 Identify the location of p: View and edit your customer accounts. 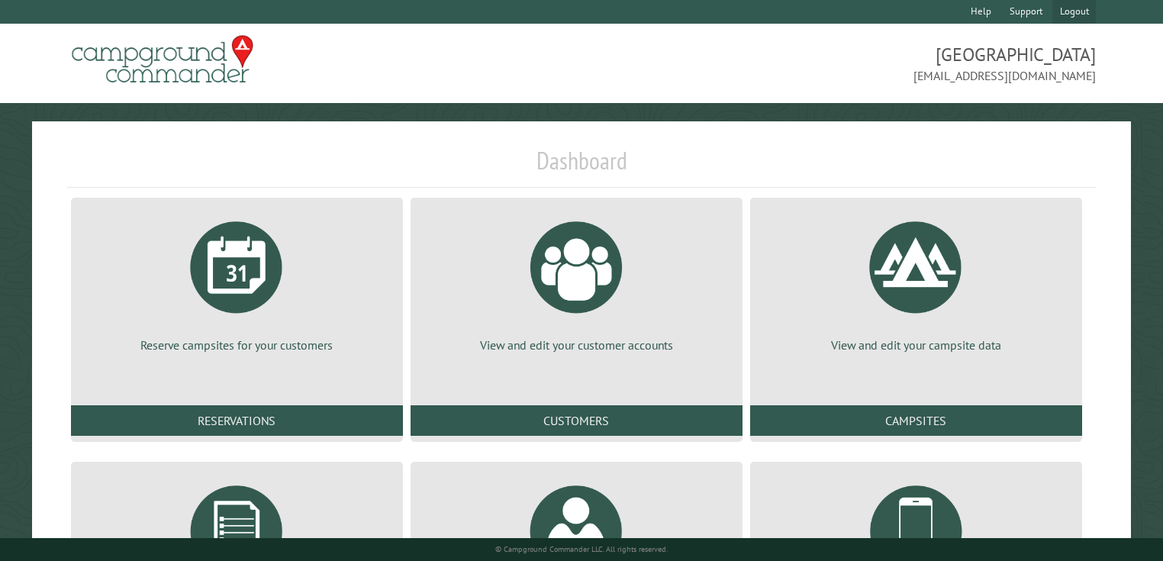
(576, 345).